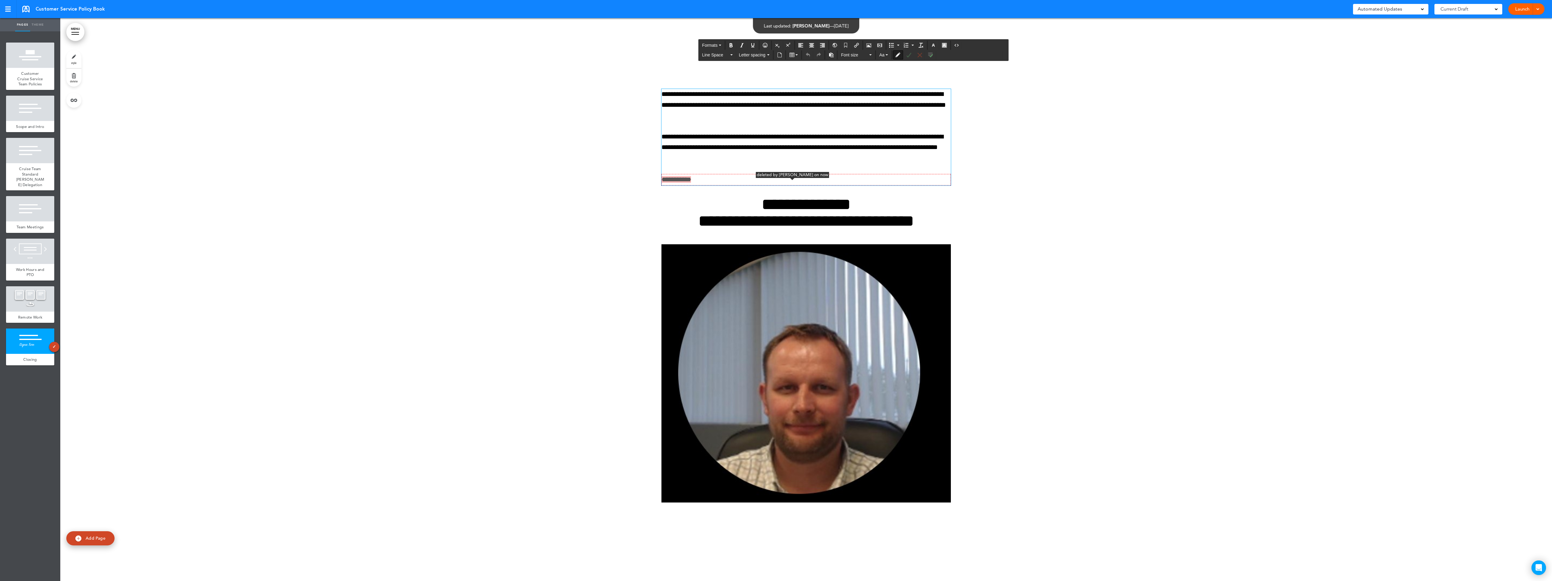  What do you see at coordinates (742, 45) in the screenshot?
I see `div: Italic` at bounding box center [742, 45].